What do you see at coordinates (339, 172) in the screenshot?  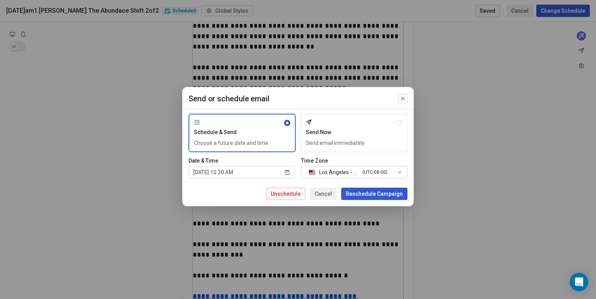 I see `span: Los Angeles - PST` at bounding box center [339, 172].